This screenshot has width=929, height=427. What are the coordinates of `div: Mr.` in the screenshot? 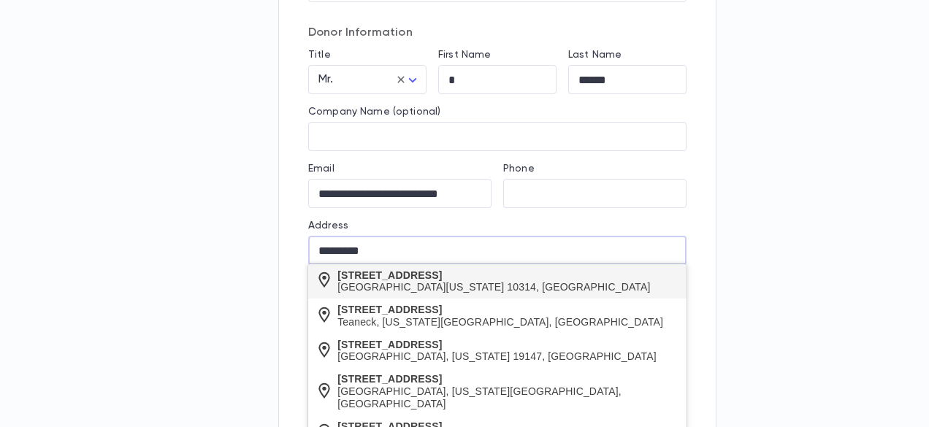 It's located at (368, 80).